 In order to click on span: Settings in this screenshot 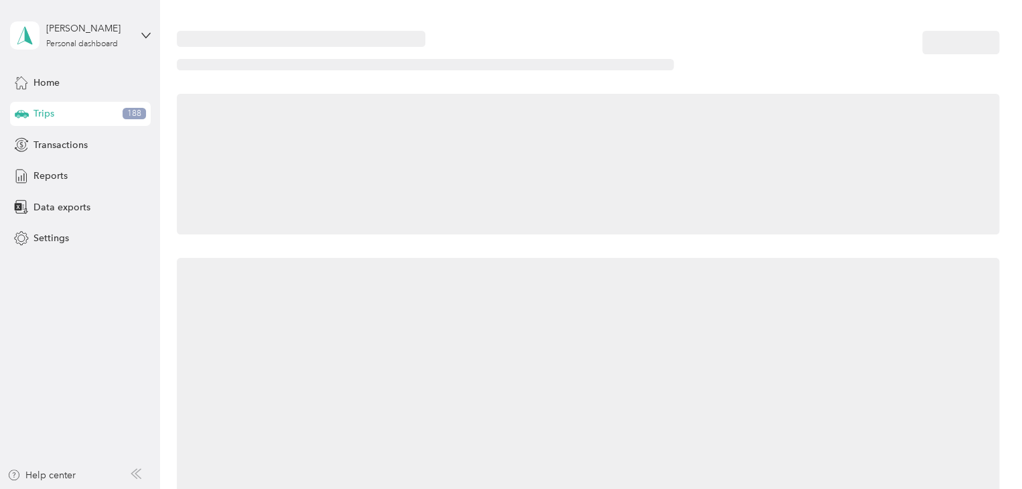, I will do `click(51, 238)`.